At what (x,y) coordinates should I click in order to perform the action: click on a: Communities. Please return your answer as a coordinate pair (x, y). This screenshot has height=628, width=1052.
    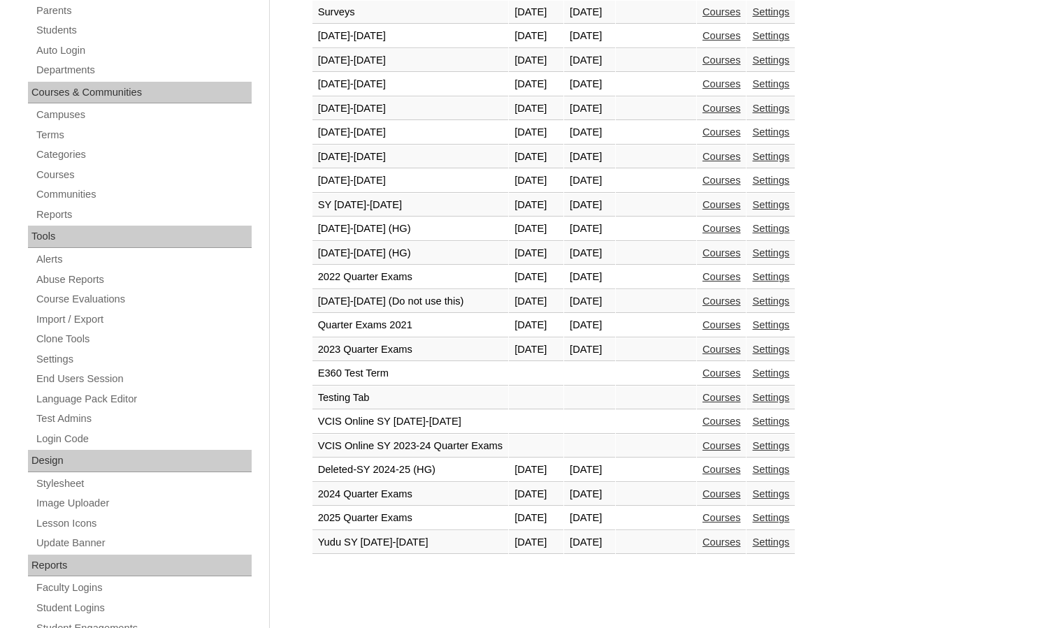
    Looking at the image, I should click on (143, 194).